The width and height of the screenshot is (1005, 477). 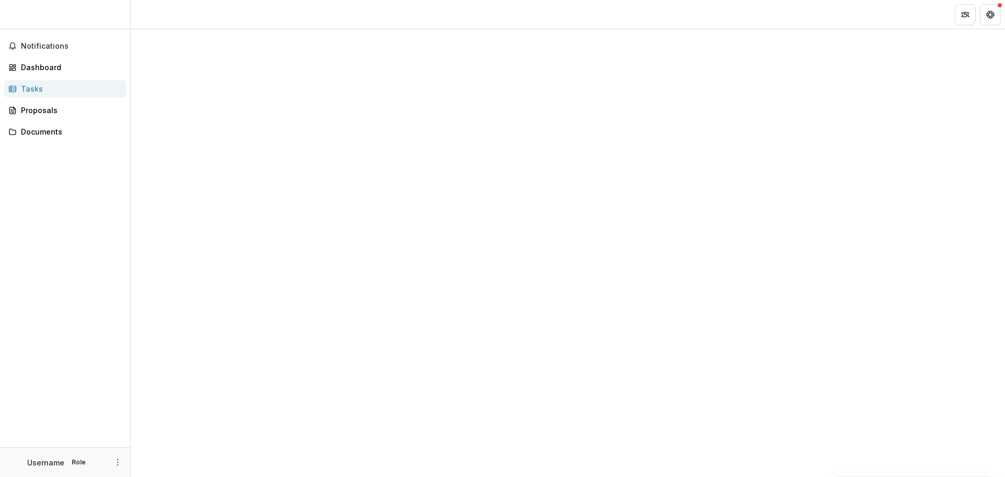 What do you see at coordinates (65, 88) in the screenshot?
I see `a: Tasks` at bounding box center [65, 88].